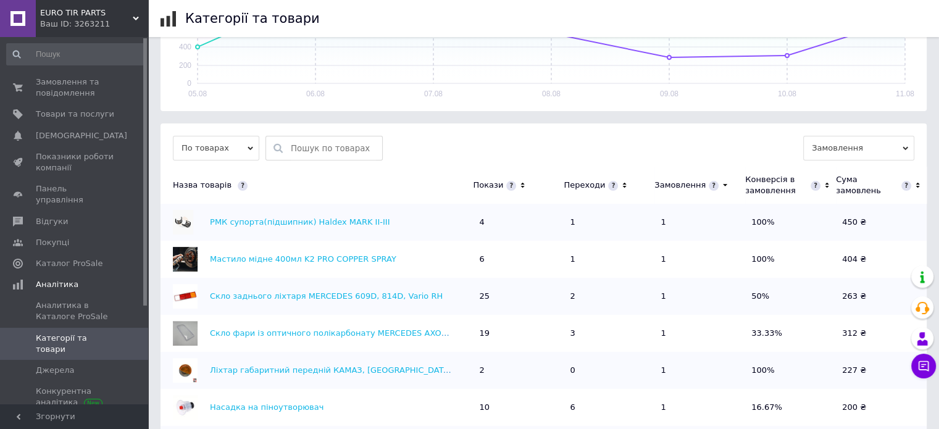  I want to click on div: Замовлення, so click(680, 185).